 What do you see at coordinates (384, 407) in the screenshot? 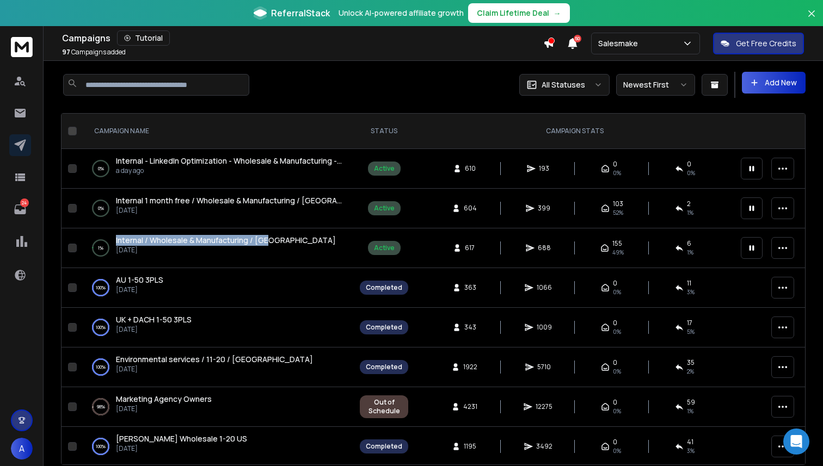
I see `div: Out of Schedule` at bounding box center [384, 407].